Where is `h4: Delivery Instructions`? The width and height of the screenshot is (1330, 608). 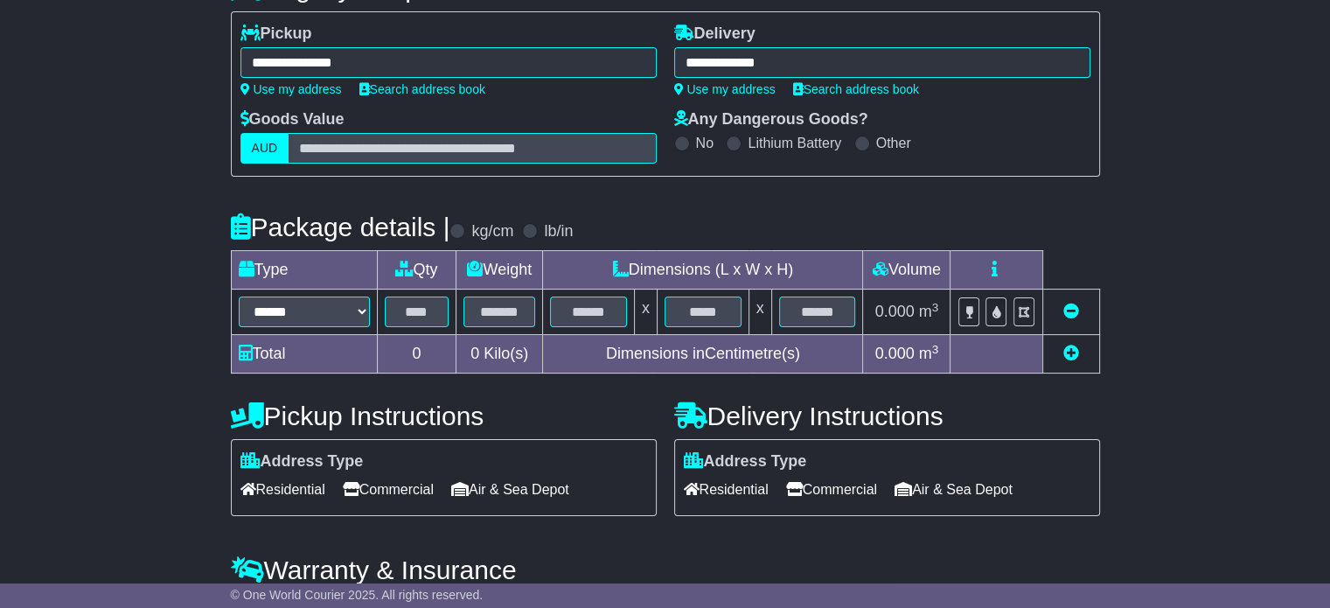 h4: Delivery Instructions is located at coordinates (887, 415).